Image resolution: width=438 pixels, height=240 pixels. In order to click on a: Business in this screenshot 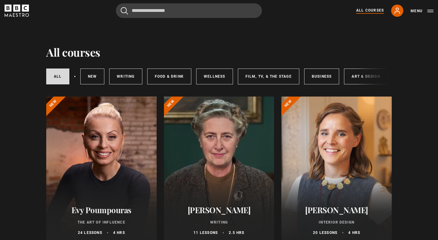, I will do `click(322, 76)`.